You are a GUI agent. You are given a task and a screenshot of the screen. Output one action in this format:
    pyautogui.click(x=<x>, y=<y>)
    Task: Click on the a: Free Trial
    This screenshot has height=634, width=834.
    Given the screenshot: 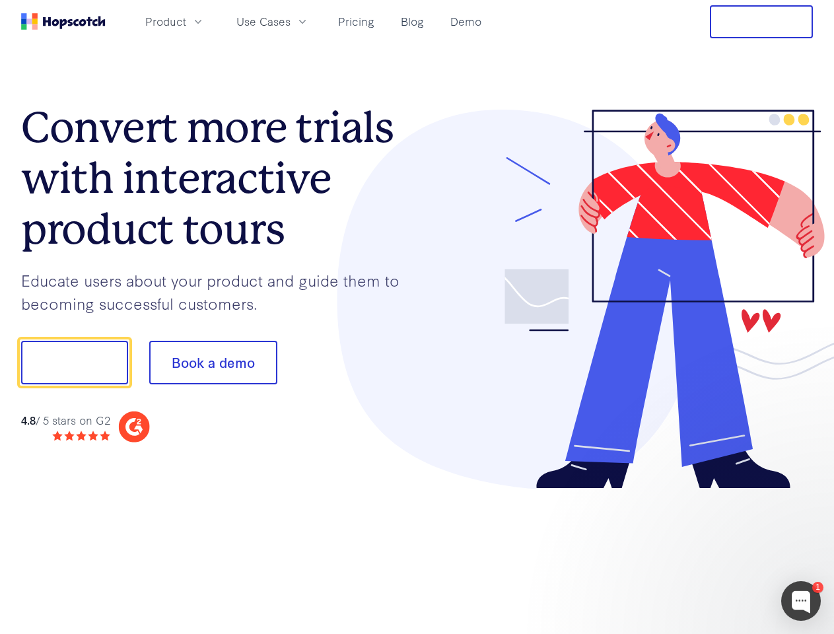 What is the action you would take?
    pyautogui.click(x=761, y=22)
    